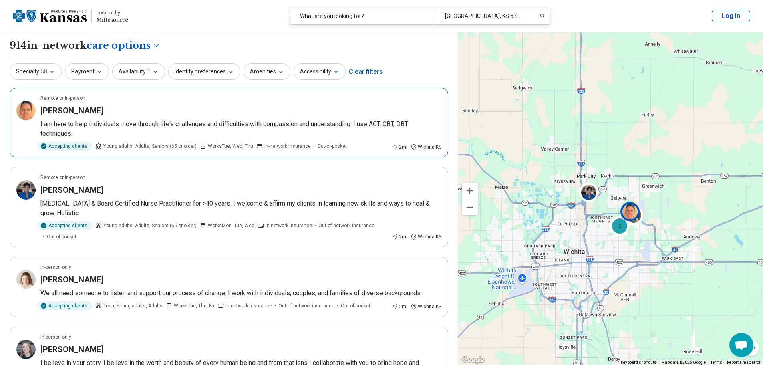 The height and width of the screenshot is (365, 763). Describe the element at coordinates (123, 46) in the screenshot. I see `button: Care options` at that location.